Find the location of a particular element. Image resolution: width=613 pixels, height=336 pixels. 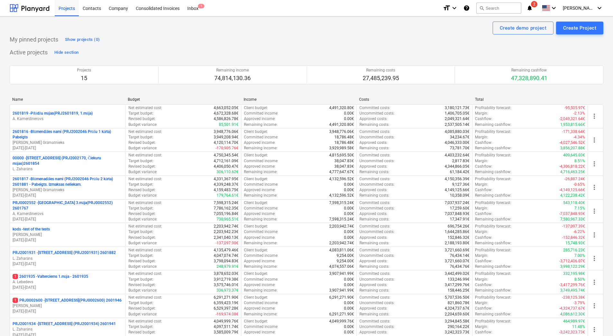

p: -7,037,848.93€ is located at coordinates (572, 214).